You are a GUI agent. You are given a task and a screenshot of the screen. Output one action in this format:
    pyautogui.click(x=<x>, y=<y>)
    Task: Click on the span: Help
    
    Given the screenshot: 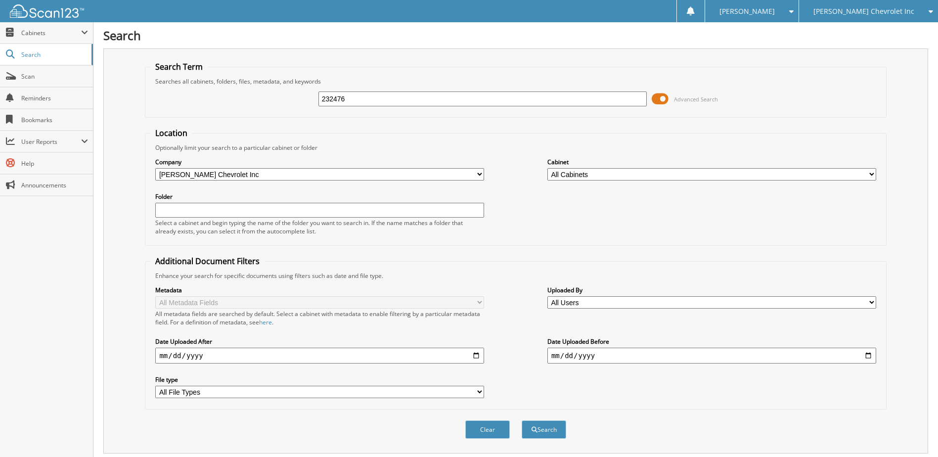 What is the action you would take?
    pyautogui.click(x=54, y=163)
    